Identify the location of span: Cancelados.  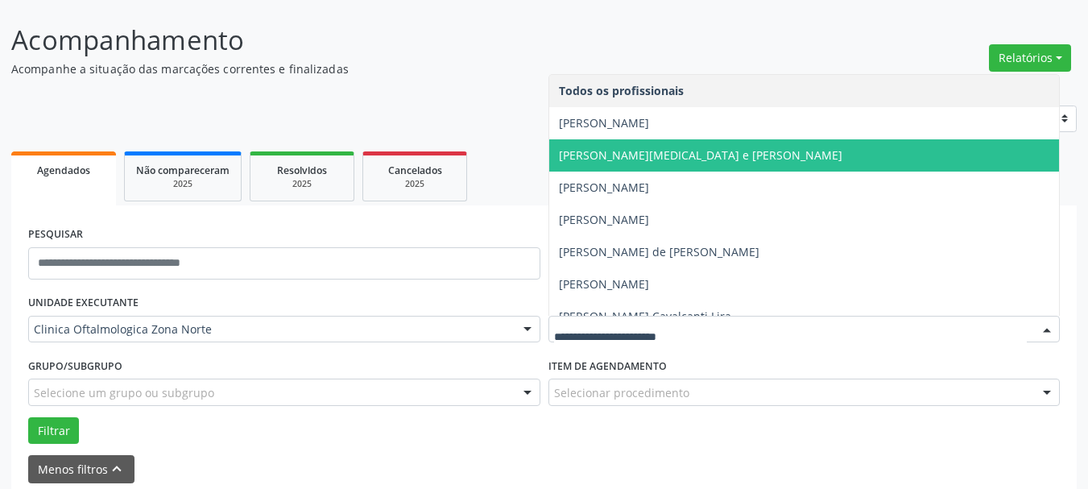
(415, 170).